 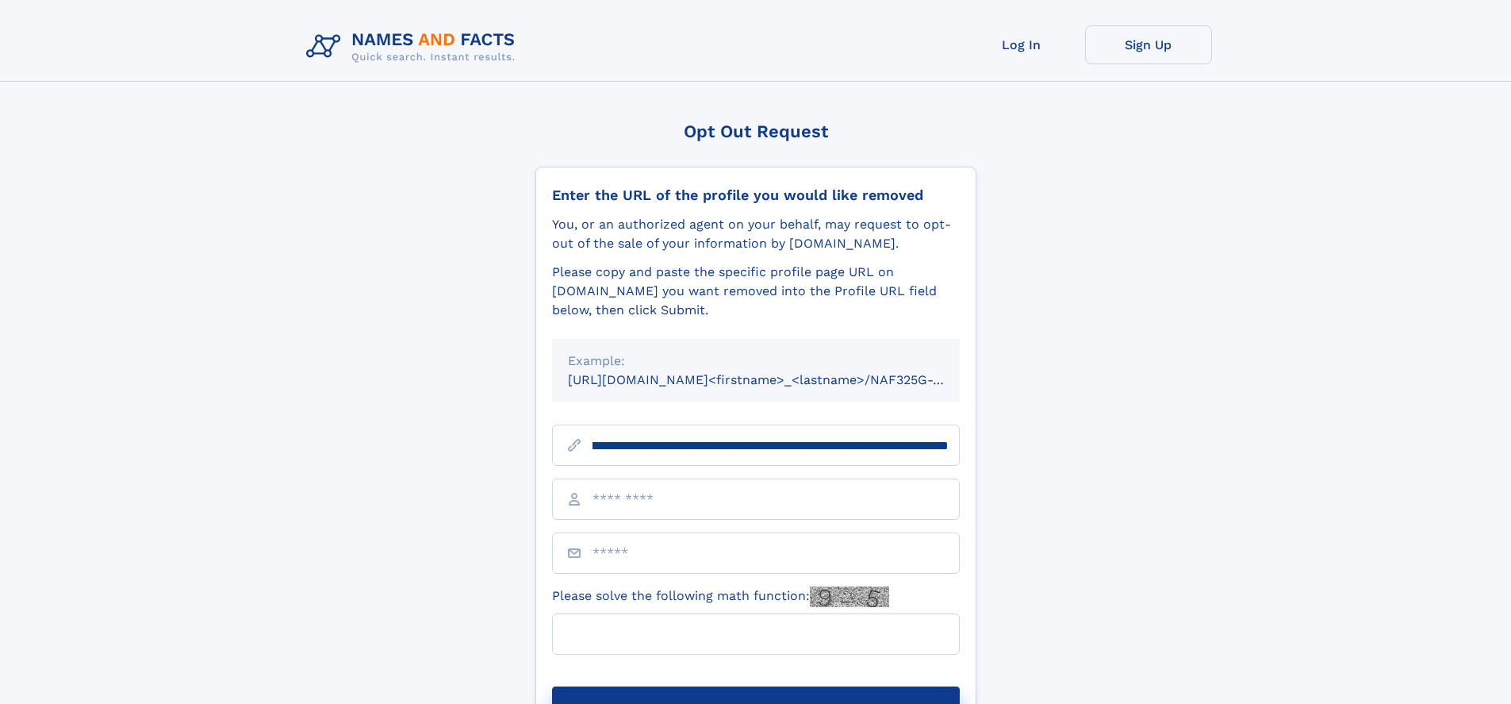 What do you see at coordinates (756, 361) in the screenshot?
I see `div: Example:` at bounding box center [756, 361].